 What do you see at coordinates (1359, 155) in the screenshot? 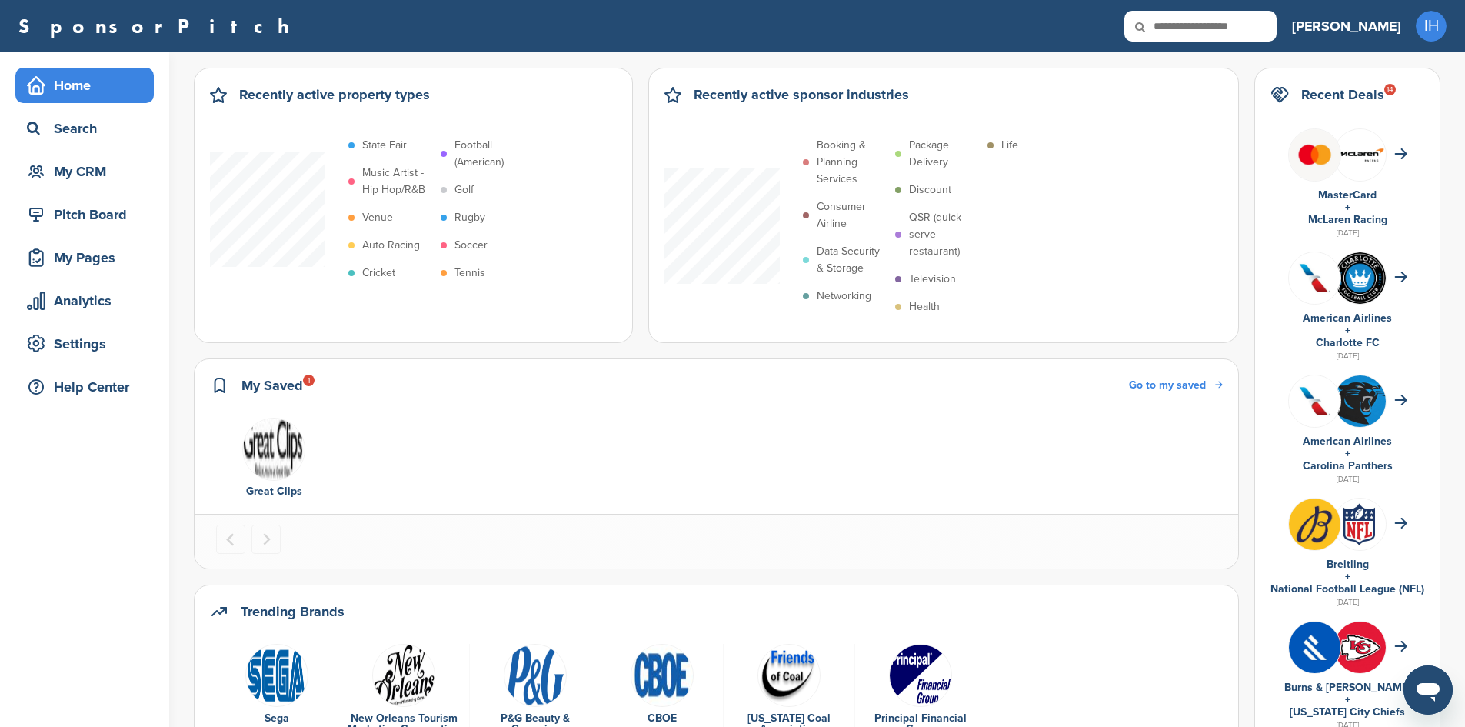
I see `img: Mclaren racing logo` at bounding box center [1359, 155].